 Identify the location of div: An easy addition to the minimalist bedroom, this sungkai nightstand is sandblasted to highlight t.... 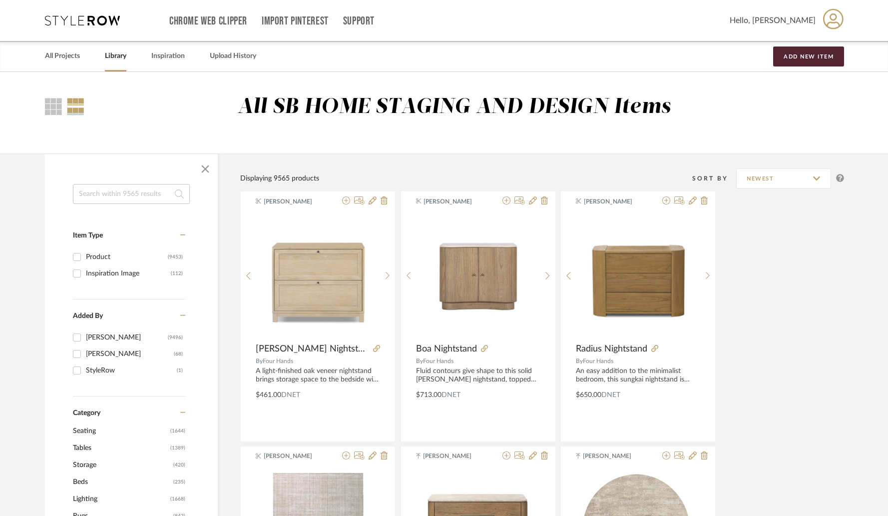
(638, 375).